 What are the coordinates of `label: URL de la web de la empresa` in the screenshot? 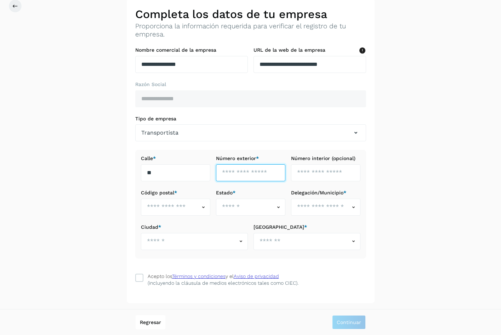 It's located at (310, 50).